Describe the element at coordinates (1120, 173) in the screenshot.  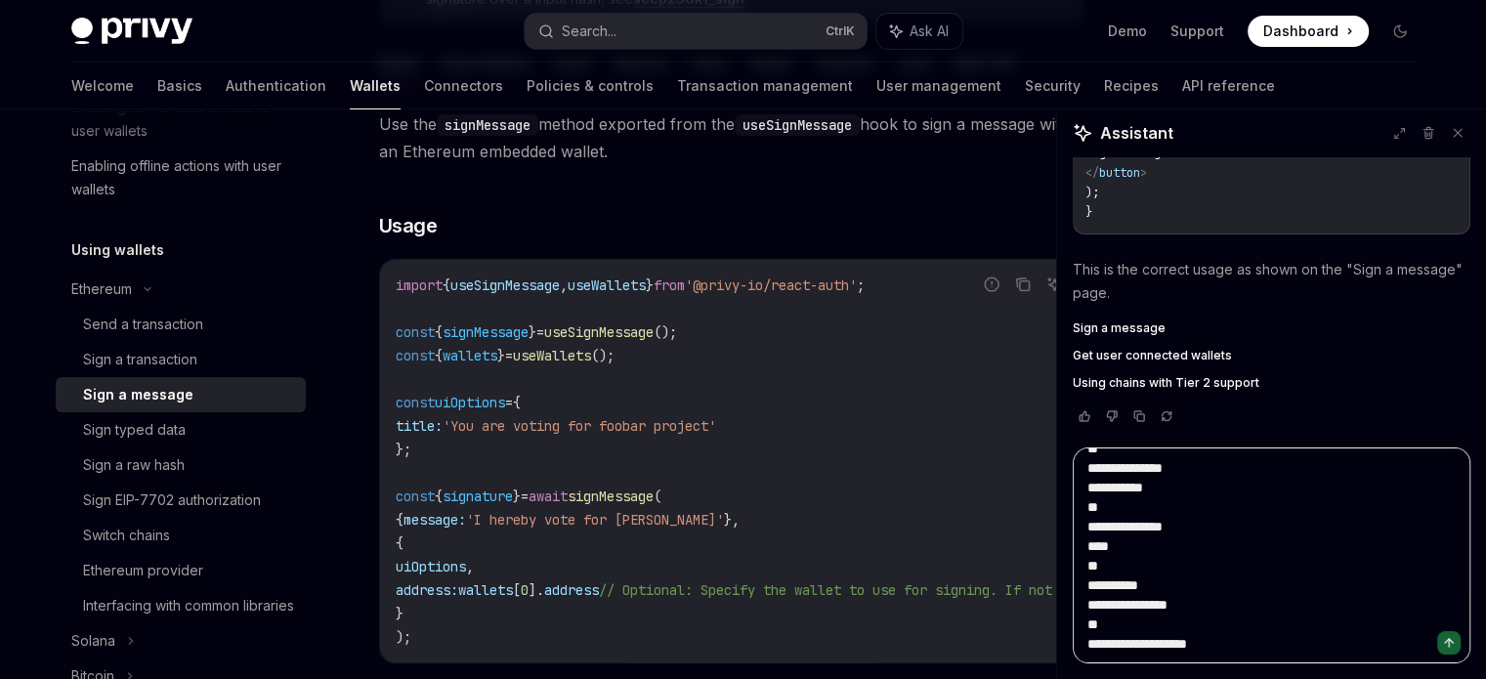
I see `span: button` at that location.